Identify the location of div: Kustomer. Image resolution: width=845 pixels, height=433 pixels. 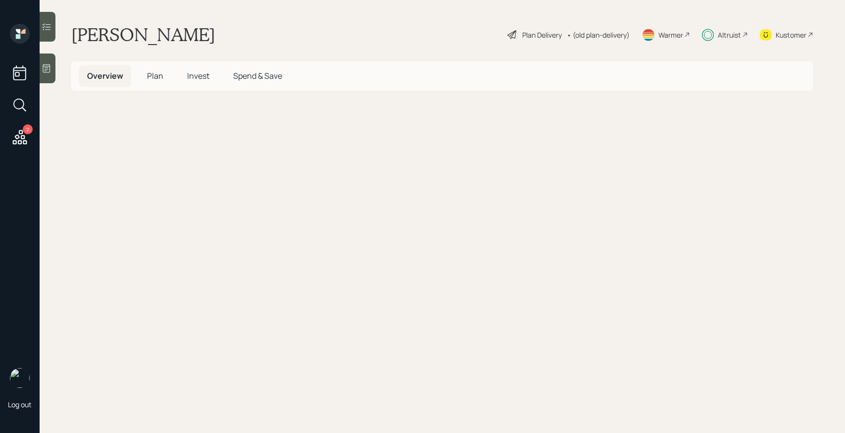
(791, 35).